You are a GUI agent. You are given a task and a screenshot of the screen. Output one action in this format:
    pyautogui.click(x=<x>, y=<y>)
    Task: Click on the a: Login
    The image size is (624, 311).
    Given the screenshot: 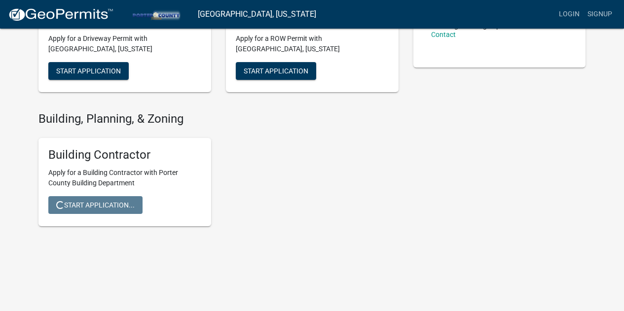 What is the action you would take?
    pyautogui.click(x=569, y=14)
    